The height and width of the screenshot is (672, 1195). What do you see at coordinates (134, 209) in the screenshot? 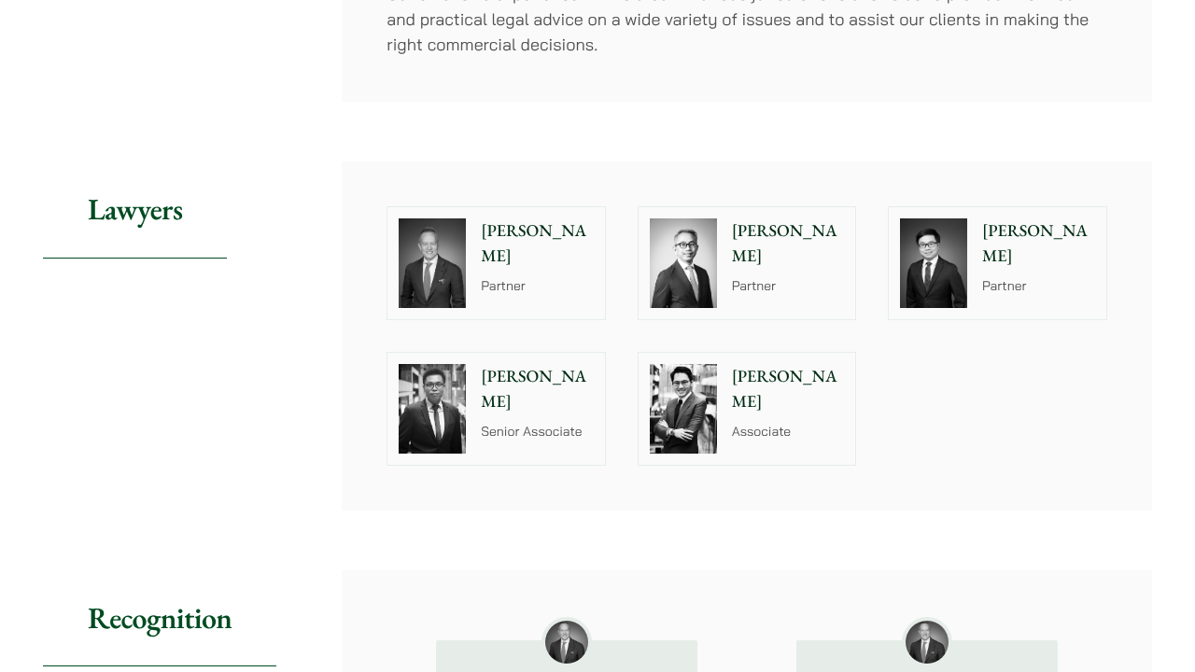
I see `h2: Lawyers` at bounding box center [134, 209].